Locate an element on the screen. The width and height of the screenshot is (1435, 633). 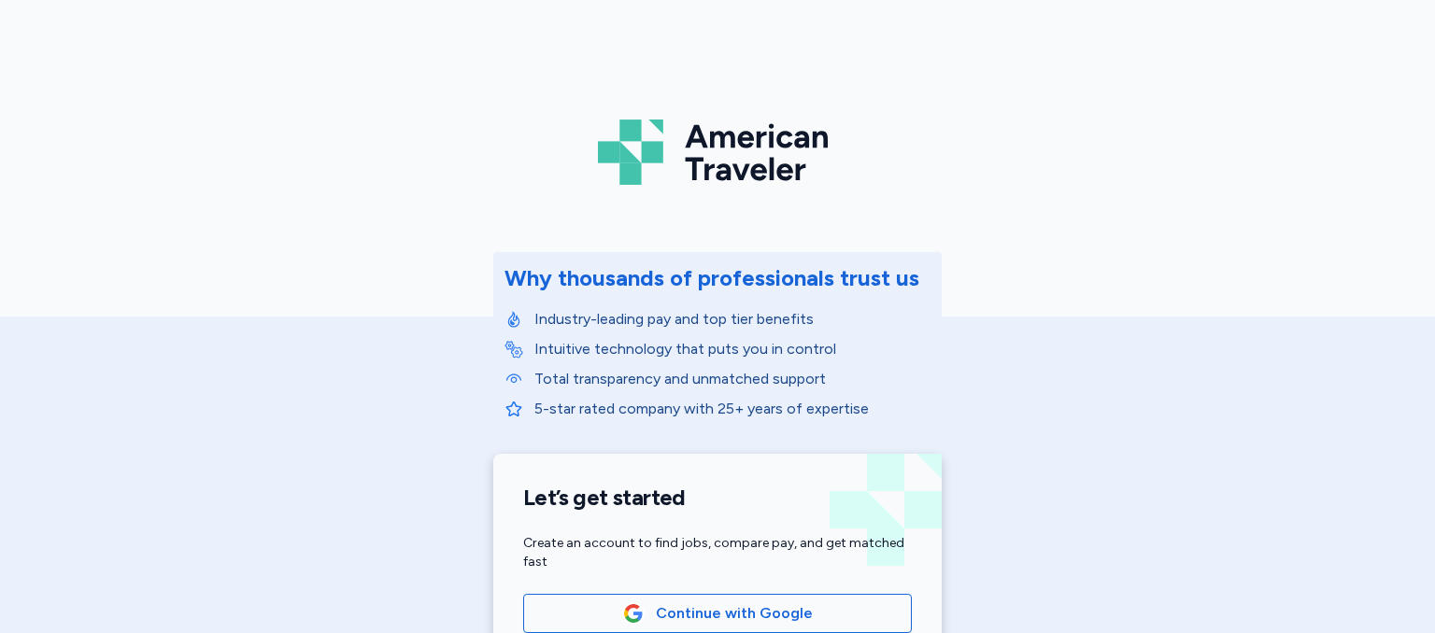
img: Google Logo is located at coordinates (633, 614).